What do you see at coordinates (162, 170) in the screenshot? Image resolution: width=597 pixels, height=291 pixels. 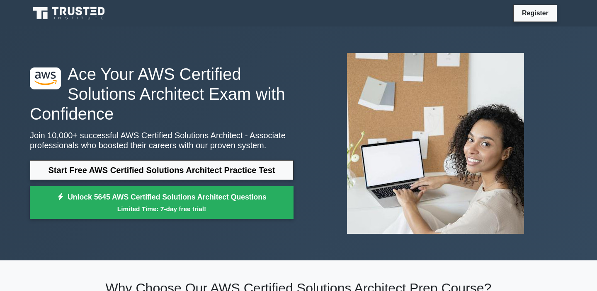 I see `a: Start Free AWS Certified Solutions Architect Practice Test` at bounding box center [162, 170].